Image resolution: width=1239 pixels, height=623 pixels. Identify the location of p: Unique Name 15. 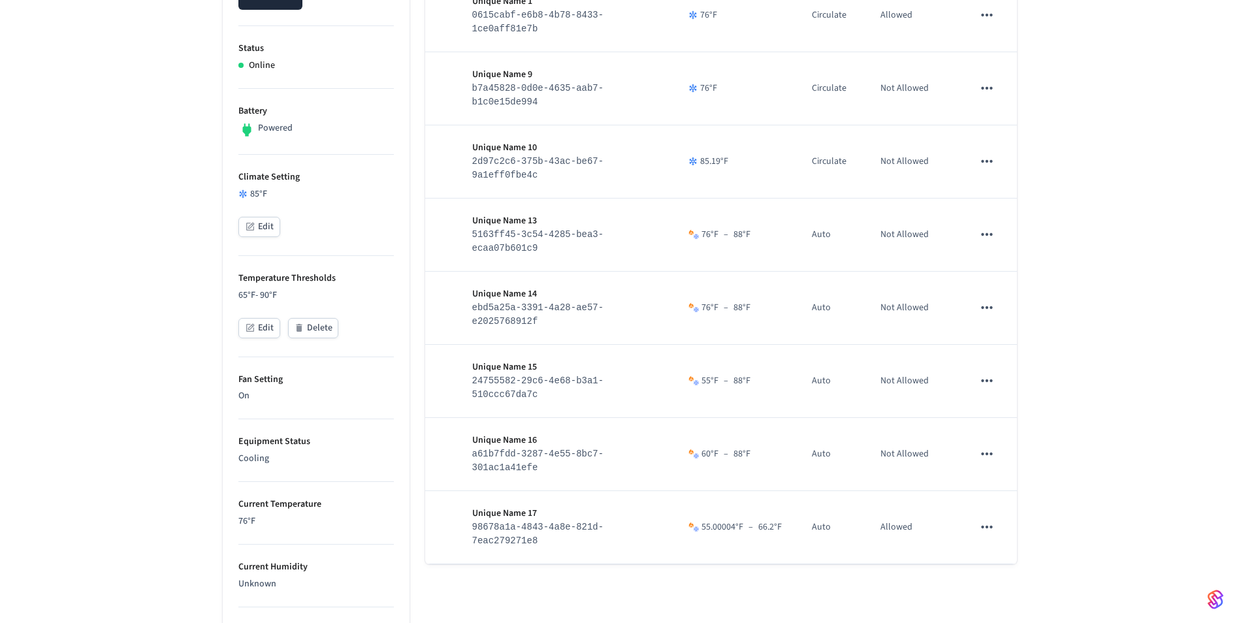
(564, 367).